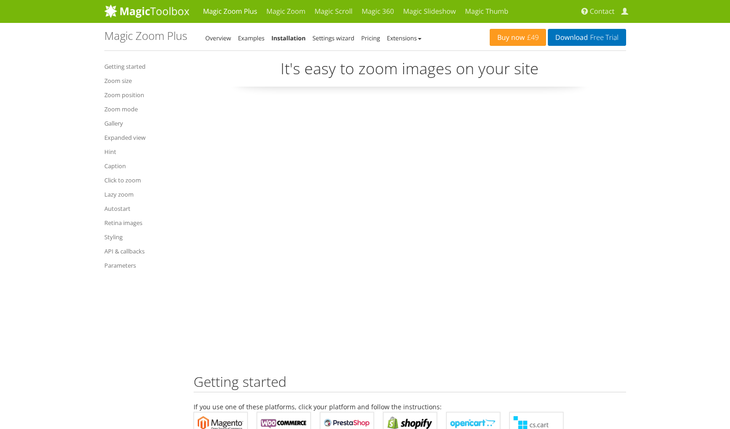 Image resolution: width=730 pixels, height=429 pixels. Describe the element at coordinates (518, 37) in the screenshot. I see `a: Buy now£49` at that location.